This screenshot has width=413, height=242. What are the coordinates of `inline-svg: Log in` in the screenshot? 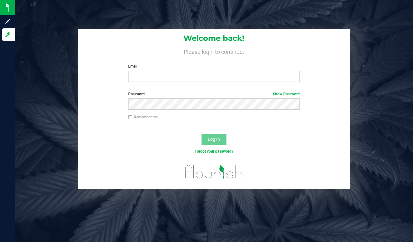 It's located at (8, 35).